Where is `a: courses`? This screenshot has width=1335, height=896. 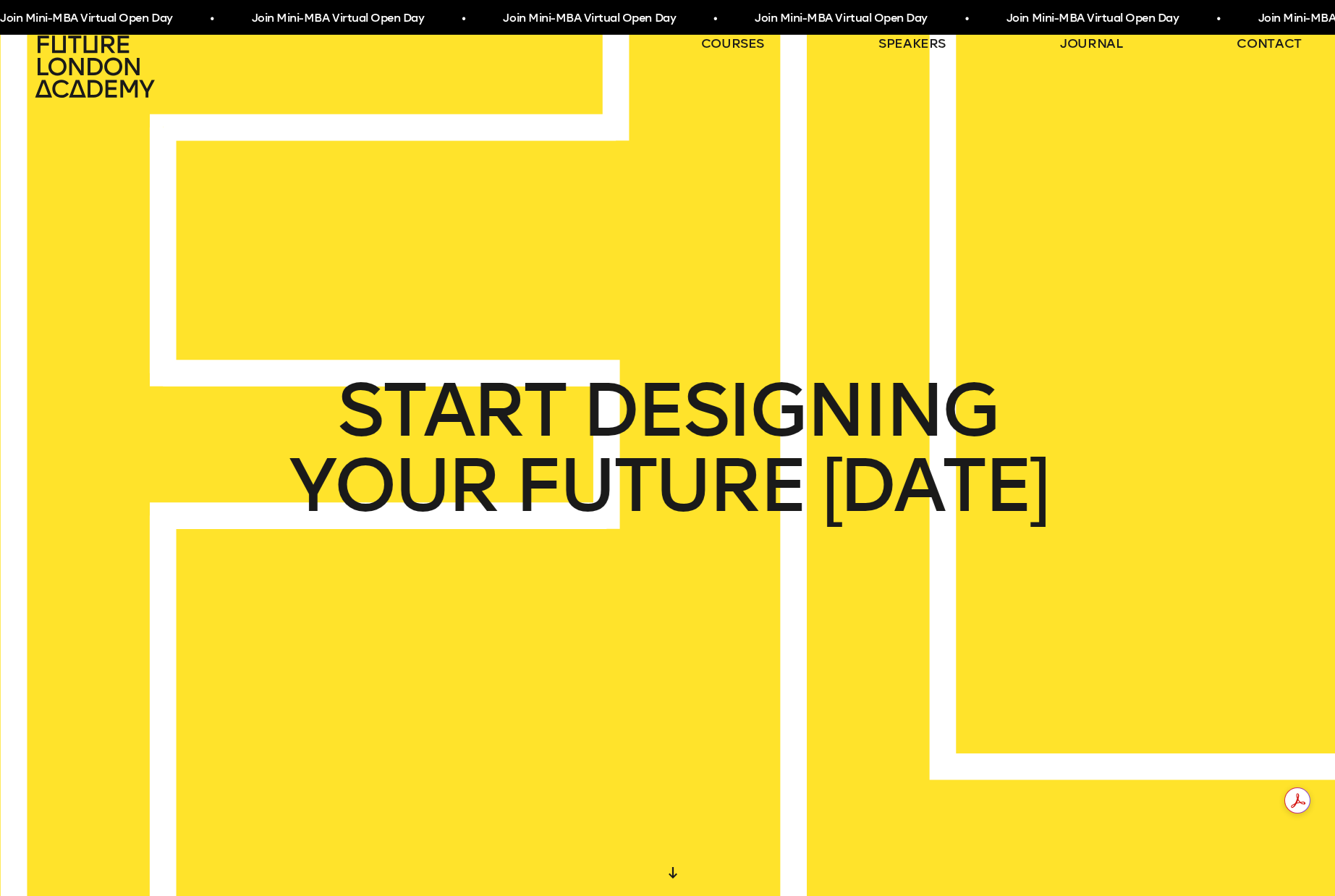 a: courses is located at coordinates (733, 44).